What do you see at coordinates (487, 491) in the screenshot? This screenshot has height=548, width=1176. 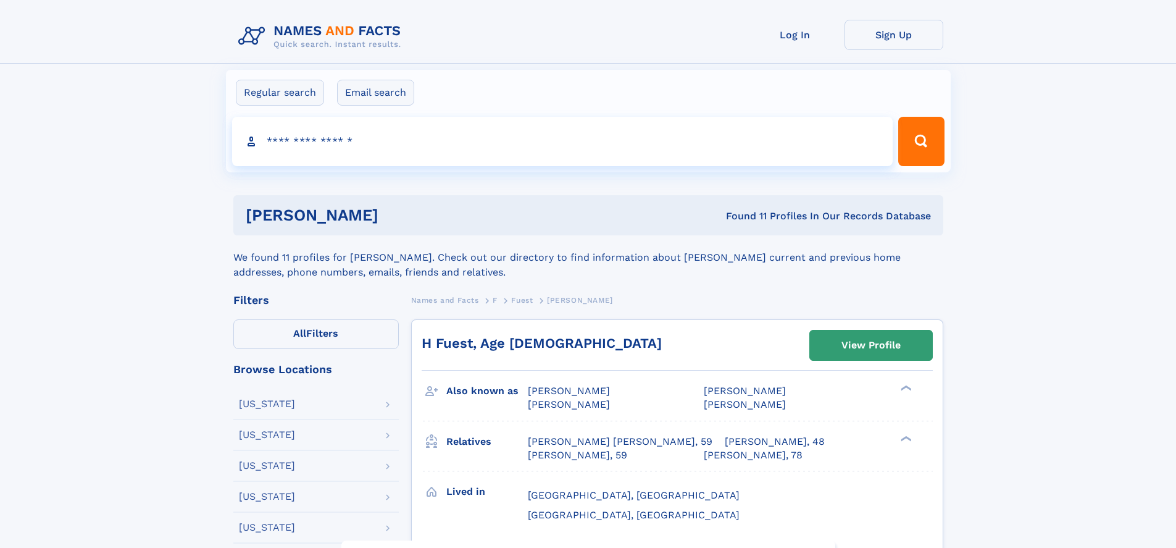 I see `h3: Lived in` at bounding box center [487, 491].